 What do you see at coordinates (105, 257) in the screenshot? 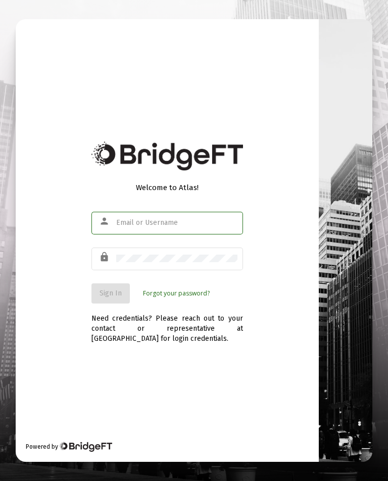
I see `mat-icon: lock` at bounding box center [105, 257].